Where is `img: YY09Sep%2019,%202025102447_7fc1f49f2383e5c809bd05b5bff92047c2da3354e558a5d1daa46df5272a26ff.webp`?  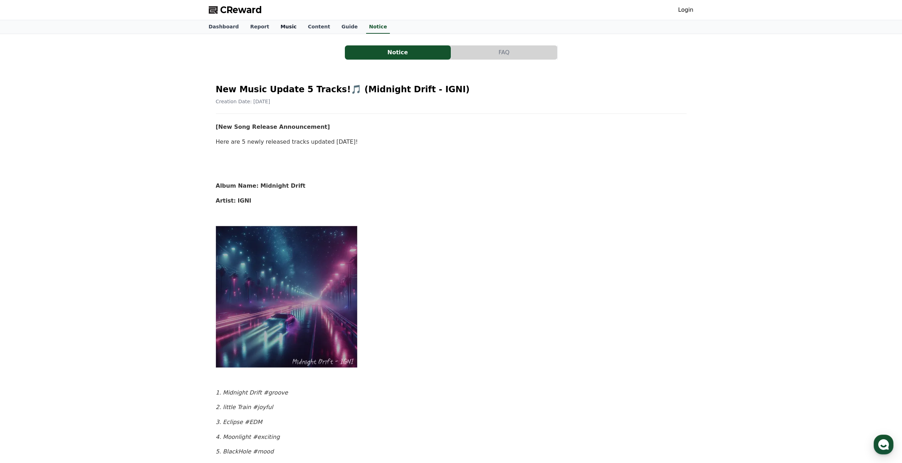 img: YY09Sep%2019,%202025102447_7fc1f49f2383e5c809bd05b5bff92047c2da3354e558a5d1daa46df5272a26ff.webp is located at coordinates (287, 296).